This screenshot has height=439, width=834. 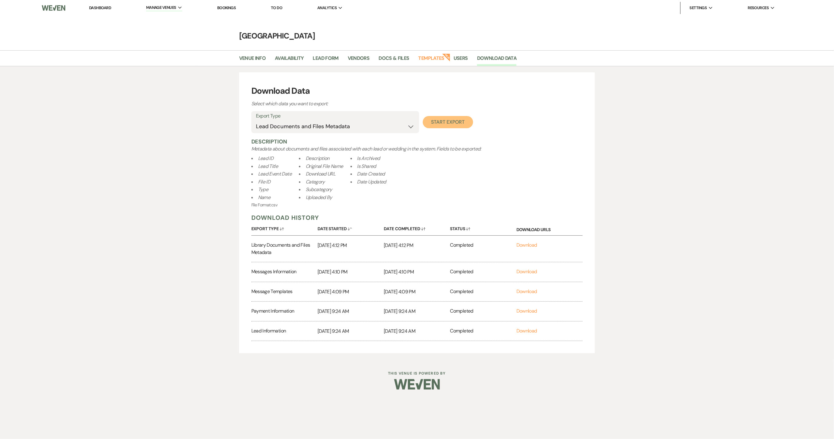 I want to click on strong: New, so click(x=446, y=57).